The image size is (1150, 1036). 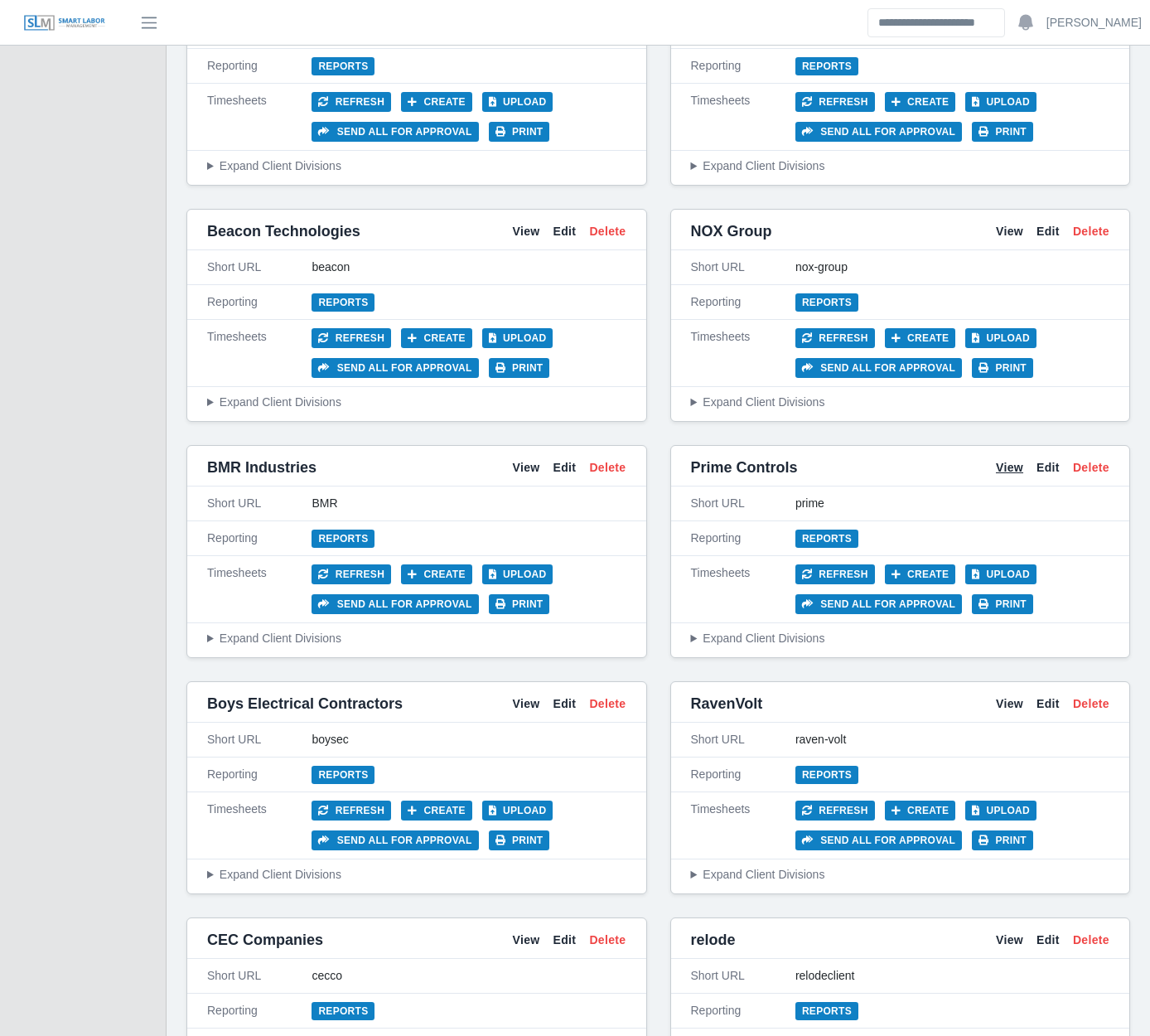 What do you see at coordinates (952, 739) in the screenshot?
I see `div: raven-volt` at bounding box center [952, 739].